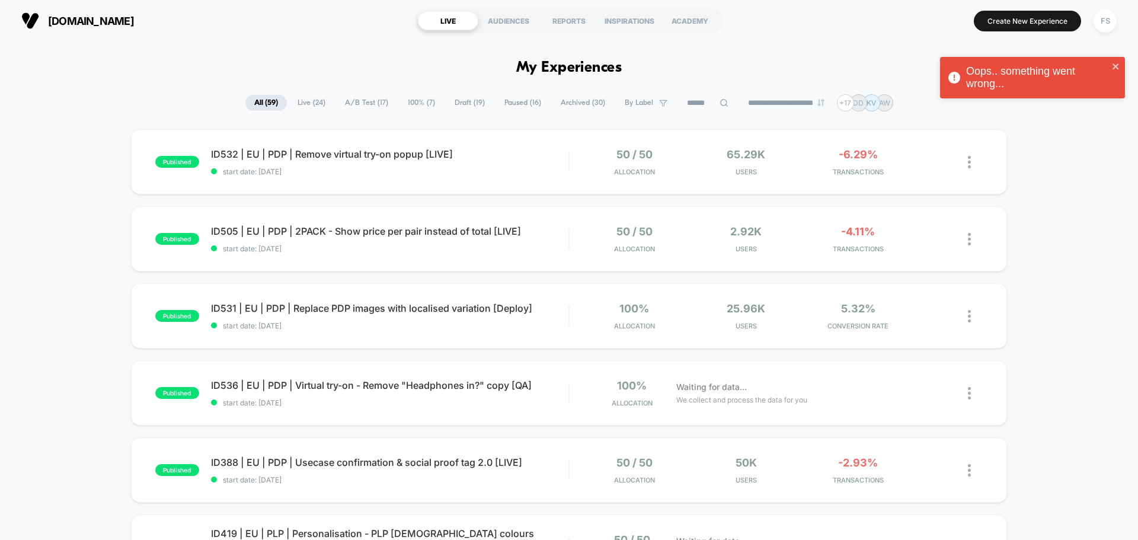 Image resolution: width=1138 pixels, height=540 pixels. I want to click on div: REPORTS, so click(569, 21).